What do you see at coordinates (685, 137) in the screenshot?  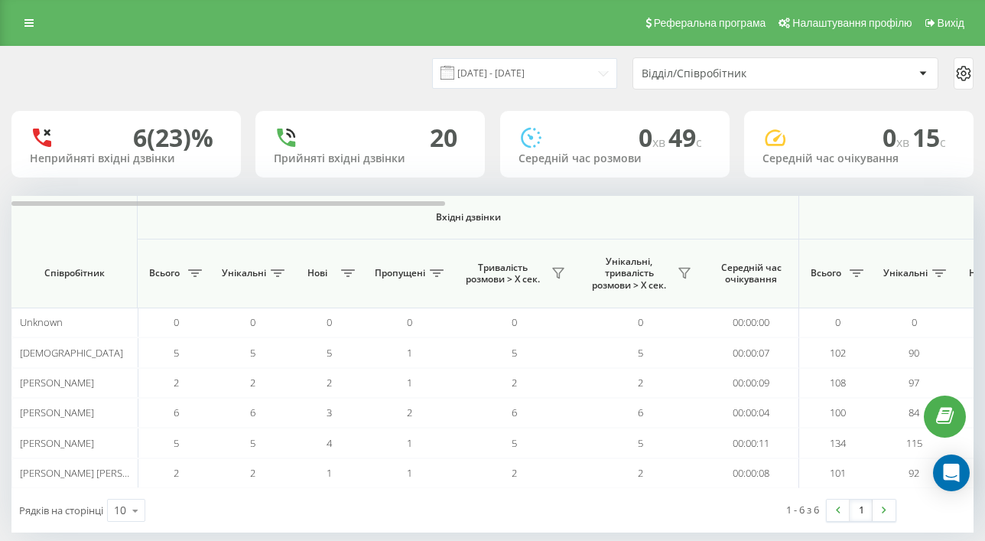 I see `span: 49` at bounding box center [685, 137].